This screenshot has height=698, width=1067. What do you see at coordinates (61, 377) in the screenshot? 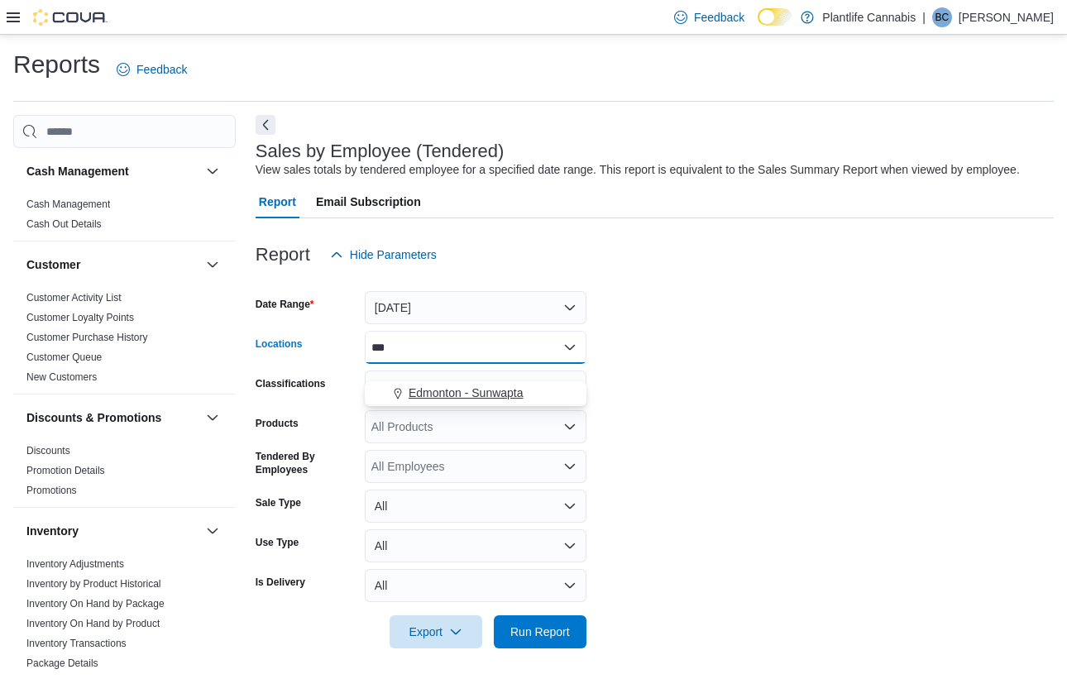
I see `a: New Customers` at bounding box center [61, 377].